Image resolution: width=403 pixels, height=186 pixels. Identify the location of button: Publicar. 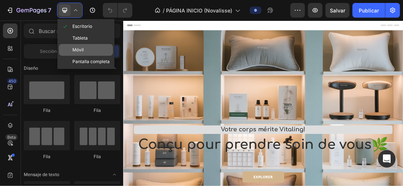
(369, 10).